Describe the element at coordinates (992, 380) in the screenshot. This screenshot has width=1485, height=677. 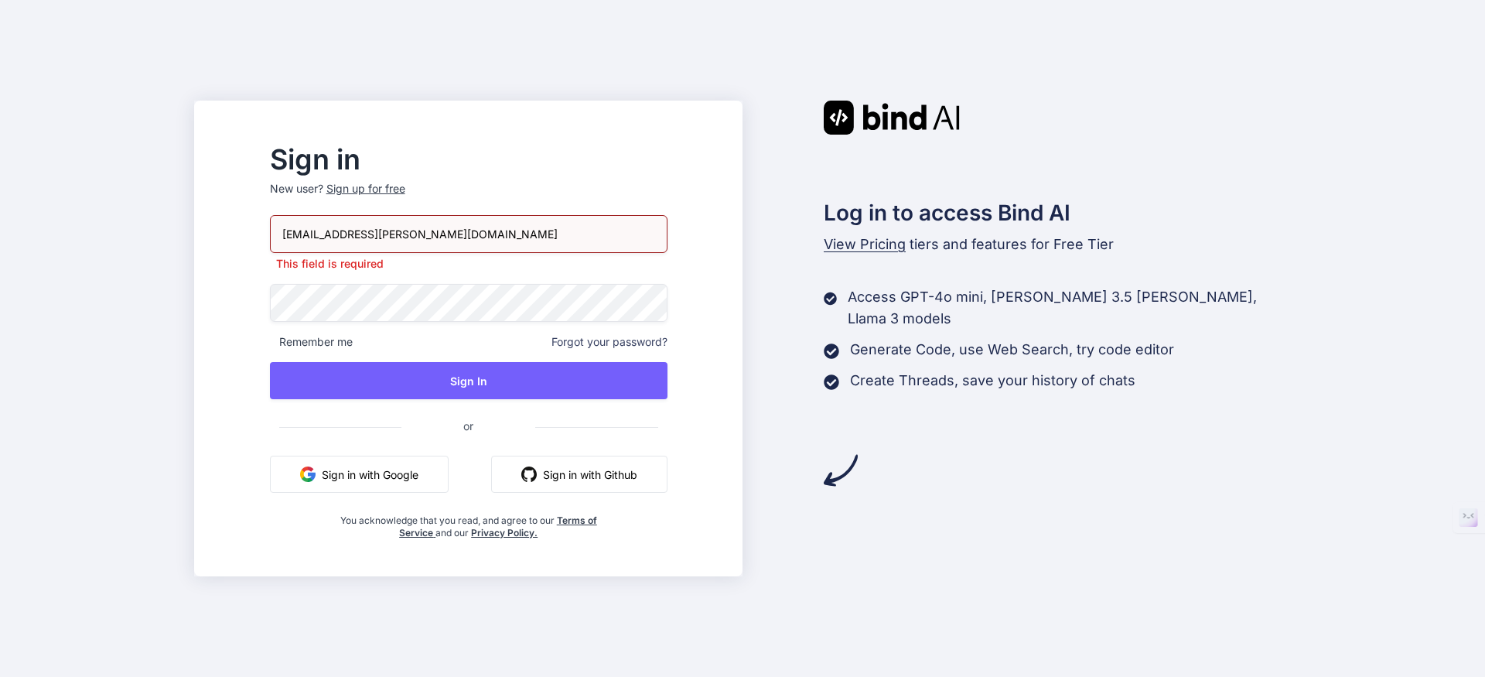
I see `p: Create Threads, save your history of chats` at that location.